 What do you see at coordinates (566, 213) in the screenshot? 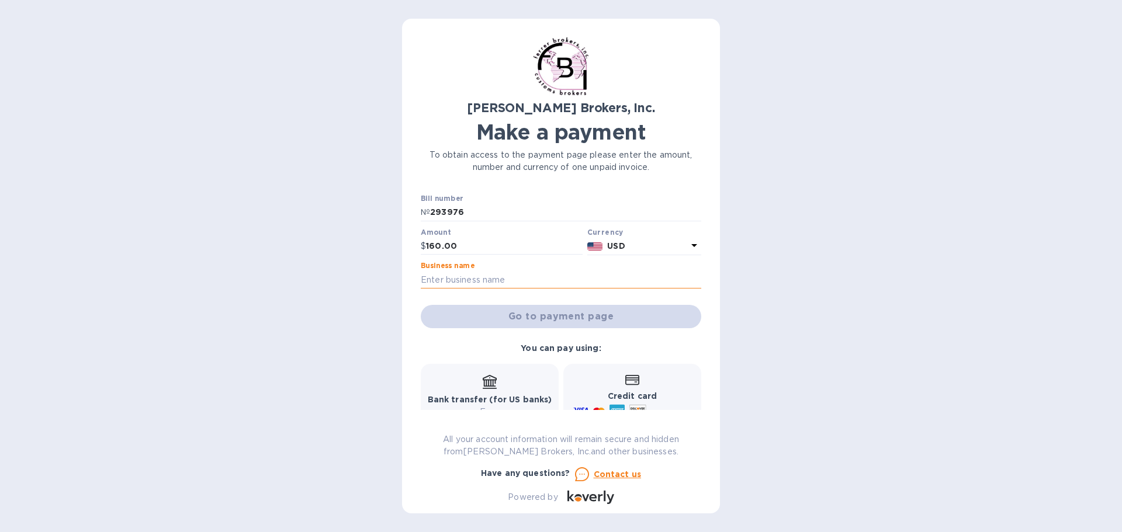
I see `input: Enter bill number` at bounding box center [566, 213].